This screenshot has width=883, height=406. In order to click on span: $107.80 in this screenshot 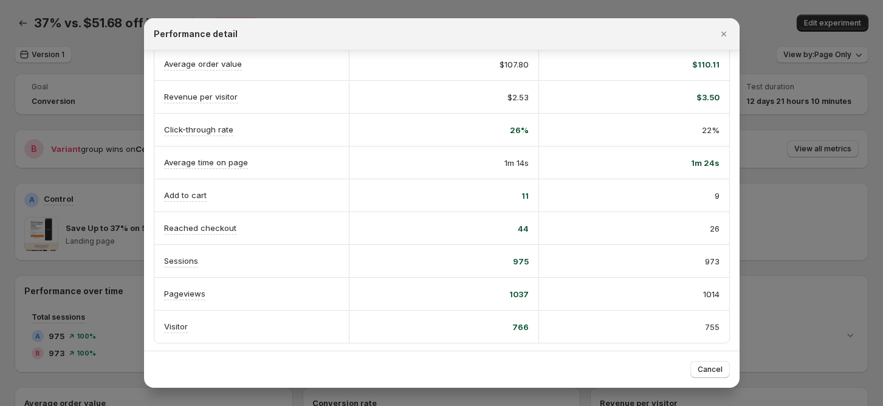, I will do `click(514, 64)`.